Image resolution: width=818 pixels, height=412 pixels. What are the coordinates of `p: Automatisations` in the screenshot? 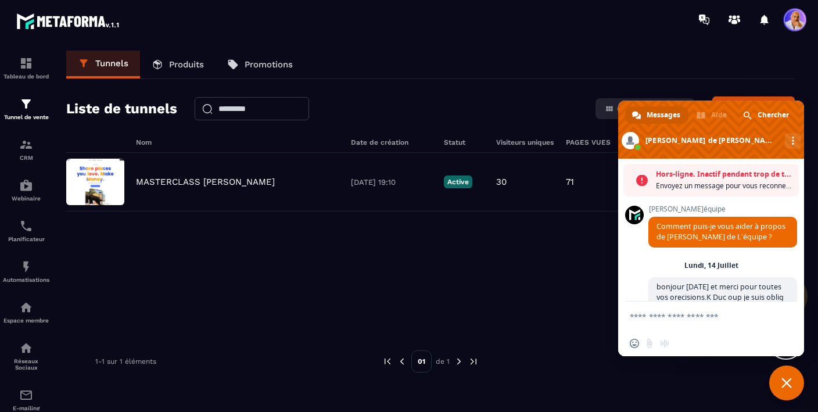 It's located at (26, 279).